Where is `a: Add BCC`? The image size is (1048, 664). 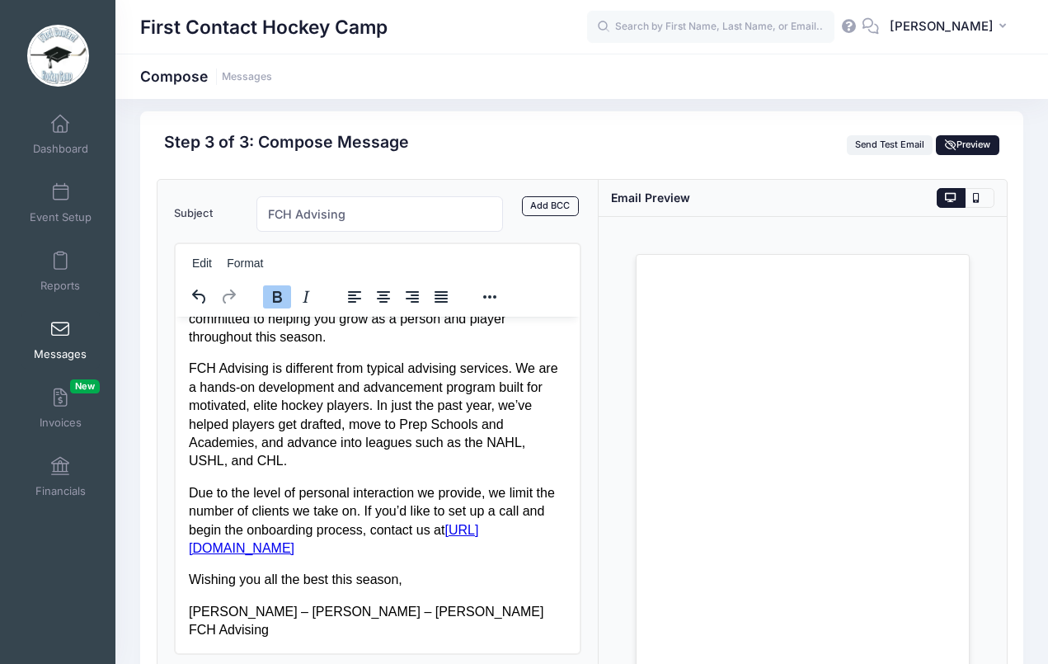 a: Add BCC is located at coordinates (550, 206).